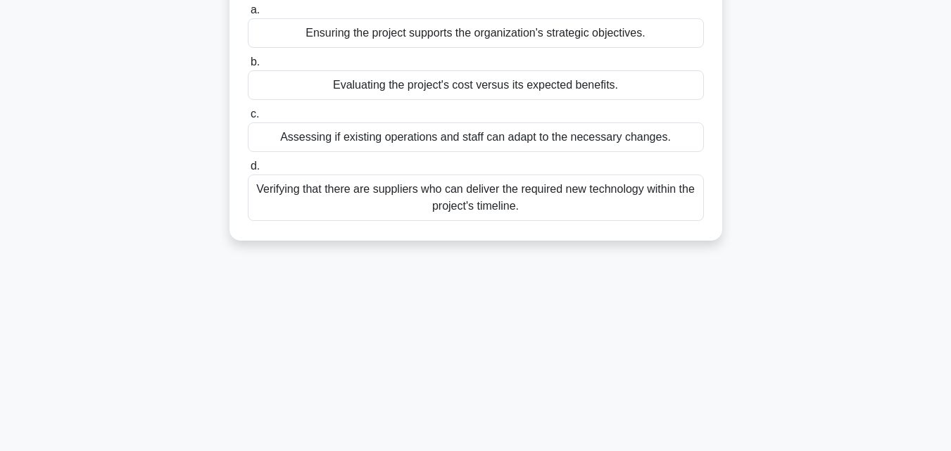 The image size is (951, 451). What do you see at coordinates (255, 9) in the screenshot?
I see `span: a.` at bounding box center [255, 9].